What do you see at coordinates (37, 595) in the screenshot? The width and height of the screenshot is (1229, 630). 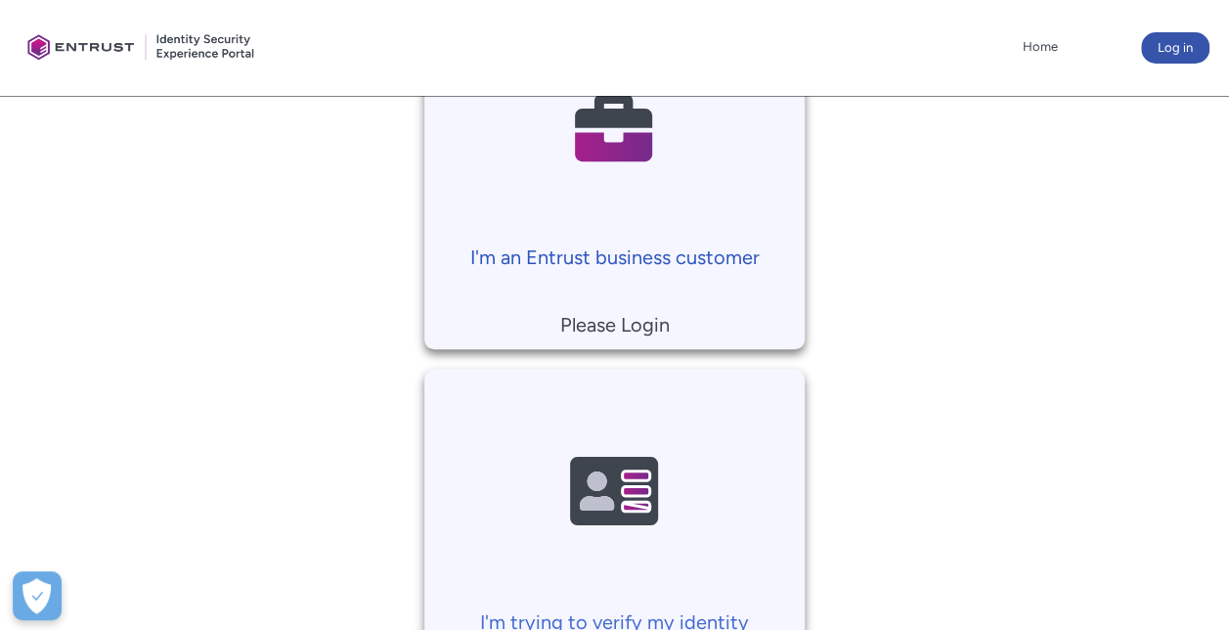 I see `div: Cookie Preferences` at bounding box center [37, 595].